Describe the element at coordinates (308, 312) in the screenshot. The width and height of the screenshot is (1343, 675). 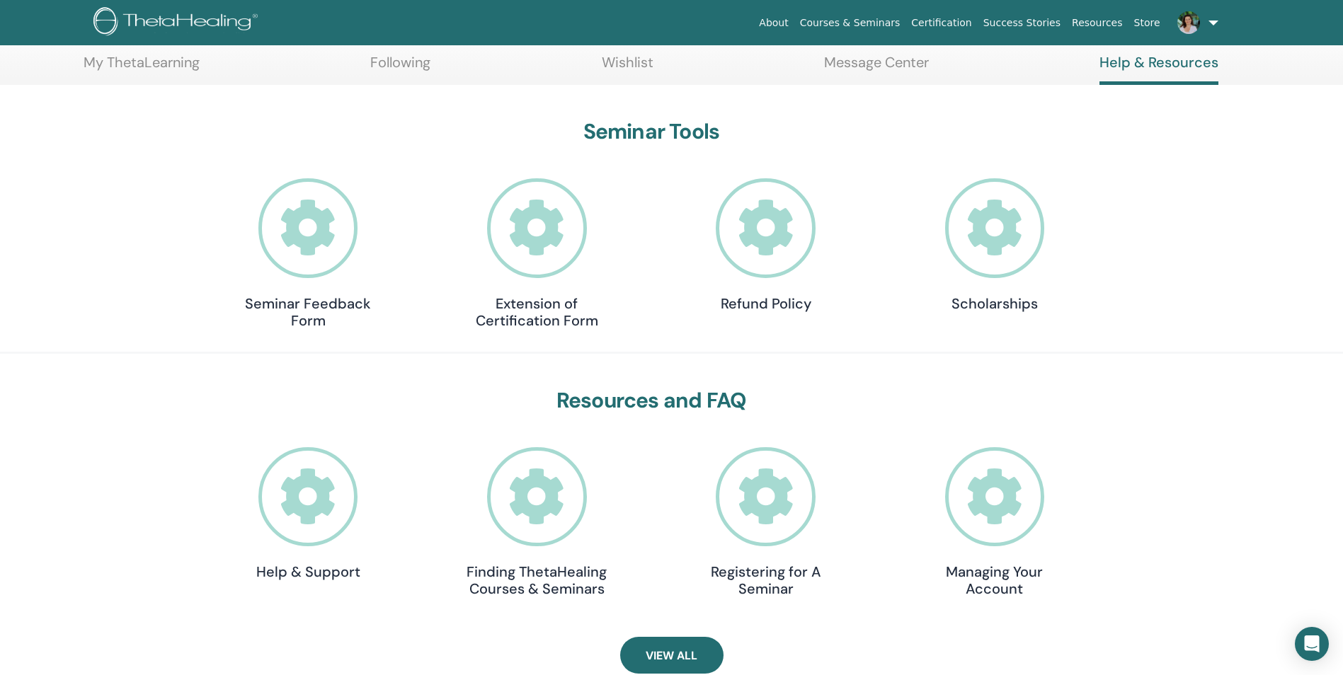
I see `h4: Seminar Feedback Form` at that location.